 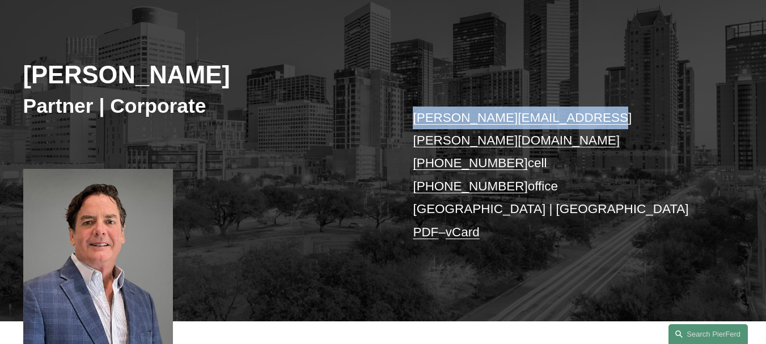 What do you see at coordinates (463, 232) in the screenshot?
I see `a: vCard` at bounding box center [463, 232].